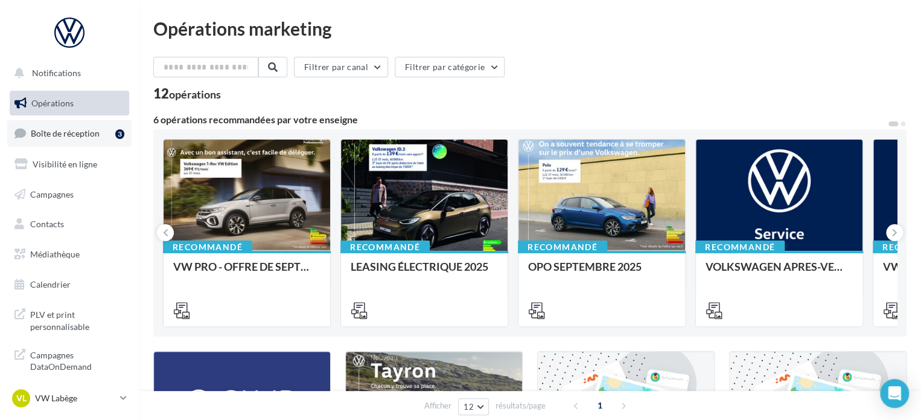  Describe the element at coordinates (50, 284) in the screenshot. I see `span: Calendrier` at that location.